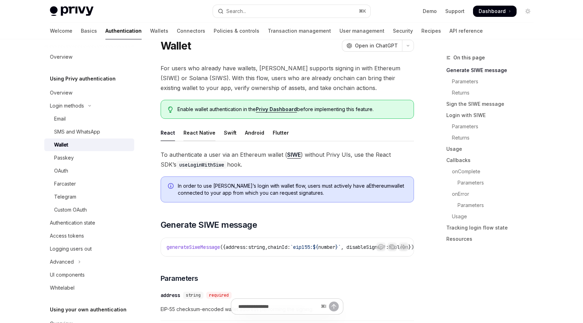  I want to click on div: React, so click(168, 132).